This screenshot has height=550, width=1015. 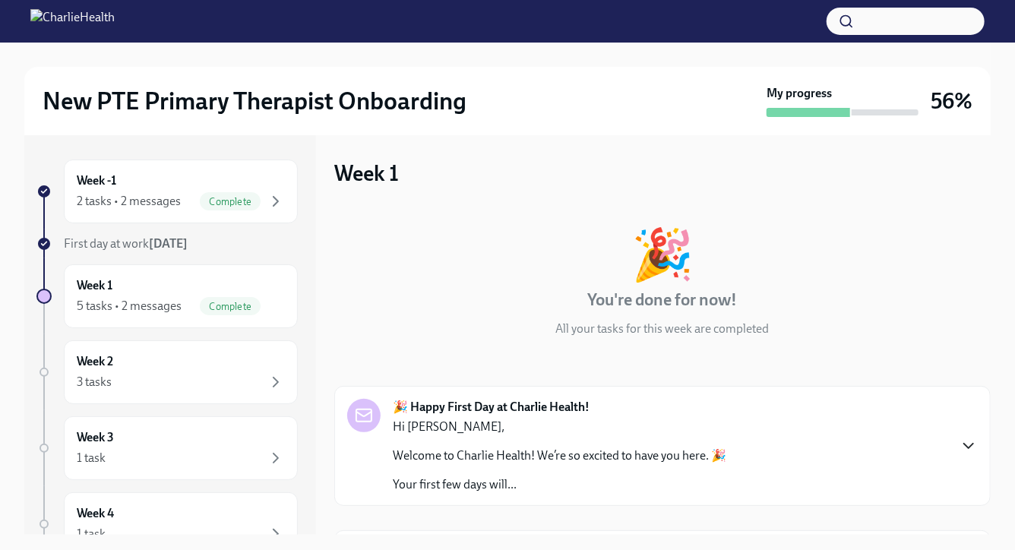 What do you see at coordinates (559, 456) in the screenshot?
I see `p: Welcome to Charlie Health! We’re so excited to have you here. 🎉` at bounding box center [559, 456].